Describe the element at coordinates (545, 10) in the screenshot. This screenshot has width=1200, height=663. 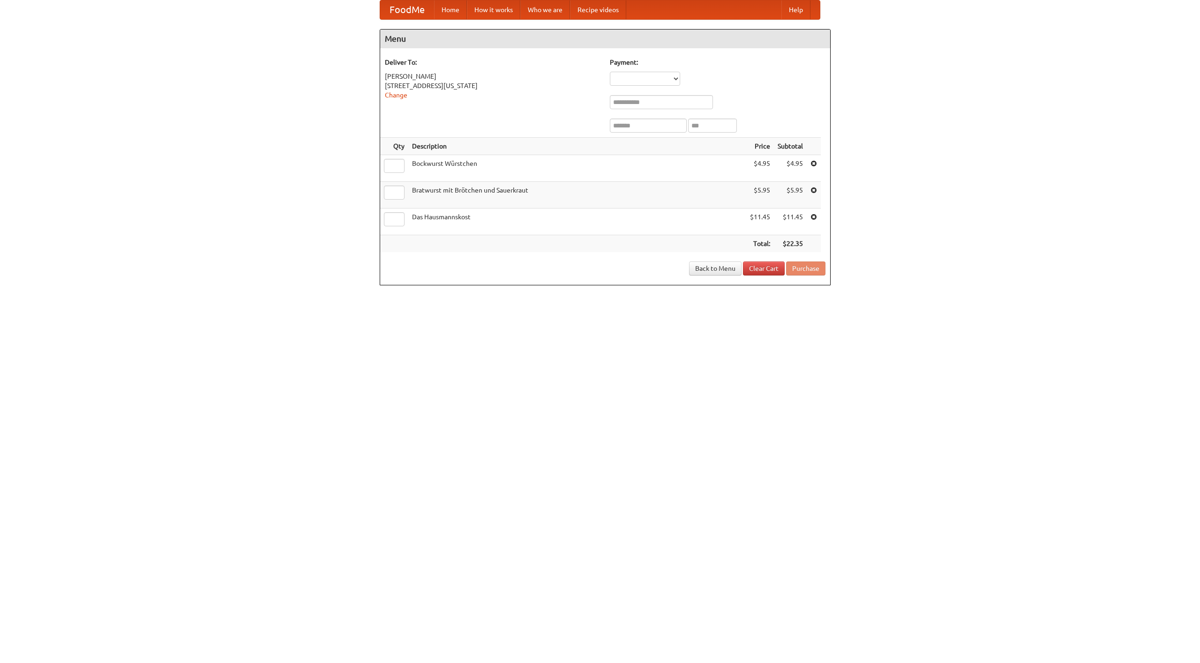
I see `a: Who we are` at that location.